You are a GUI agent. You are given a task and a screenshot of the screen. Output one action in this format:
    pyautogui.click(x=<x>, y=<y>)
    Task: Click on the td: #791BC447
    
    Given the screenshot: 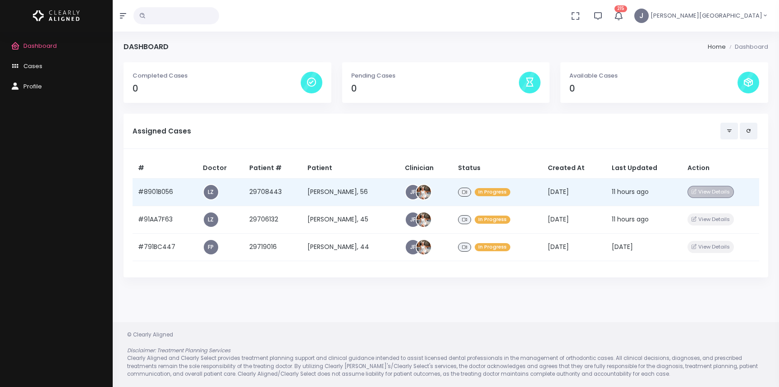 What is the action you would take?
    pyautogui.click(x=165, y=246)
    